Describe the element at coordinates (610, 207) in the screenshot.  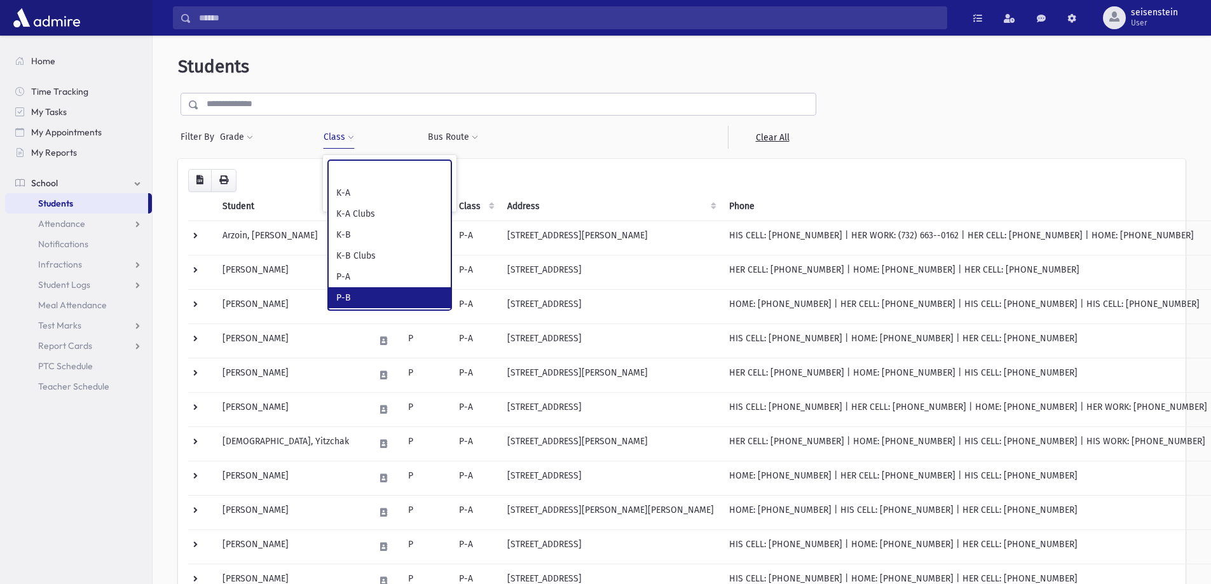
I see `th: Address: activate to sort column ascending` at that location.